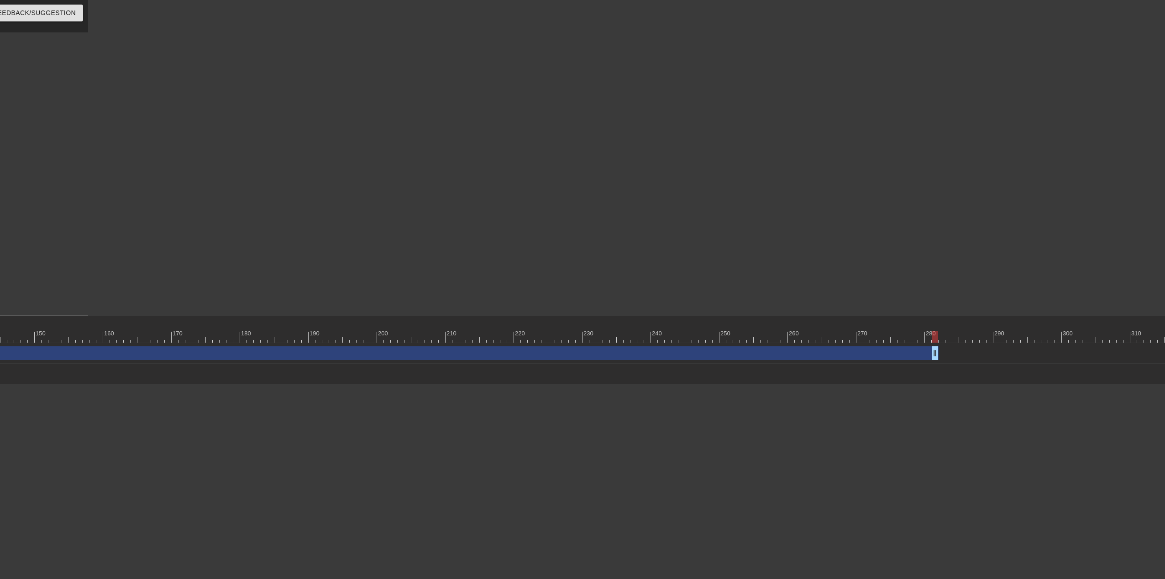 This screenshot has height=579, width=1165. What do you see at coordinates (178, 334) in the screenshot?
I see `div: 170` at bounding box center [178, 334].